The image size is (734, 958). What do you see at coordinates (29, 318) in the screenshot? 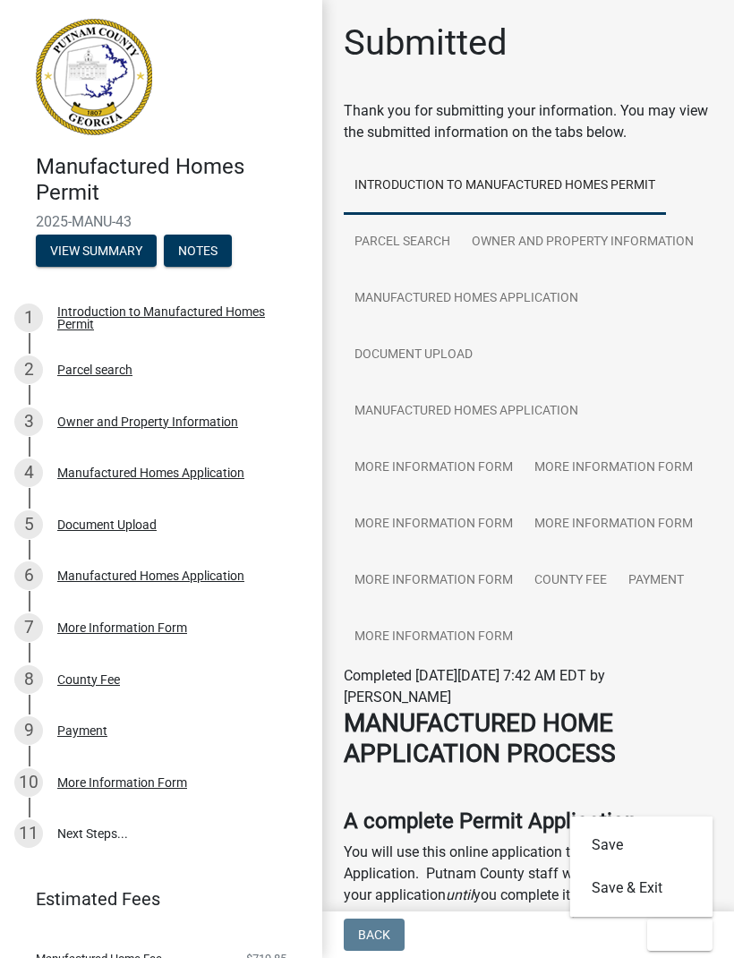
I see `div: 1` at bounding box center [29, 318].